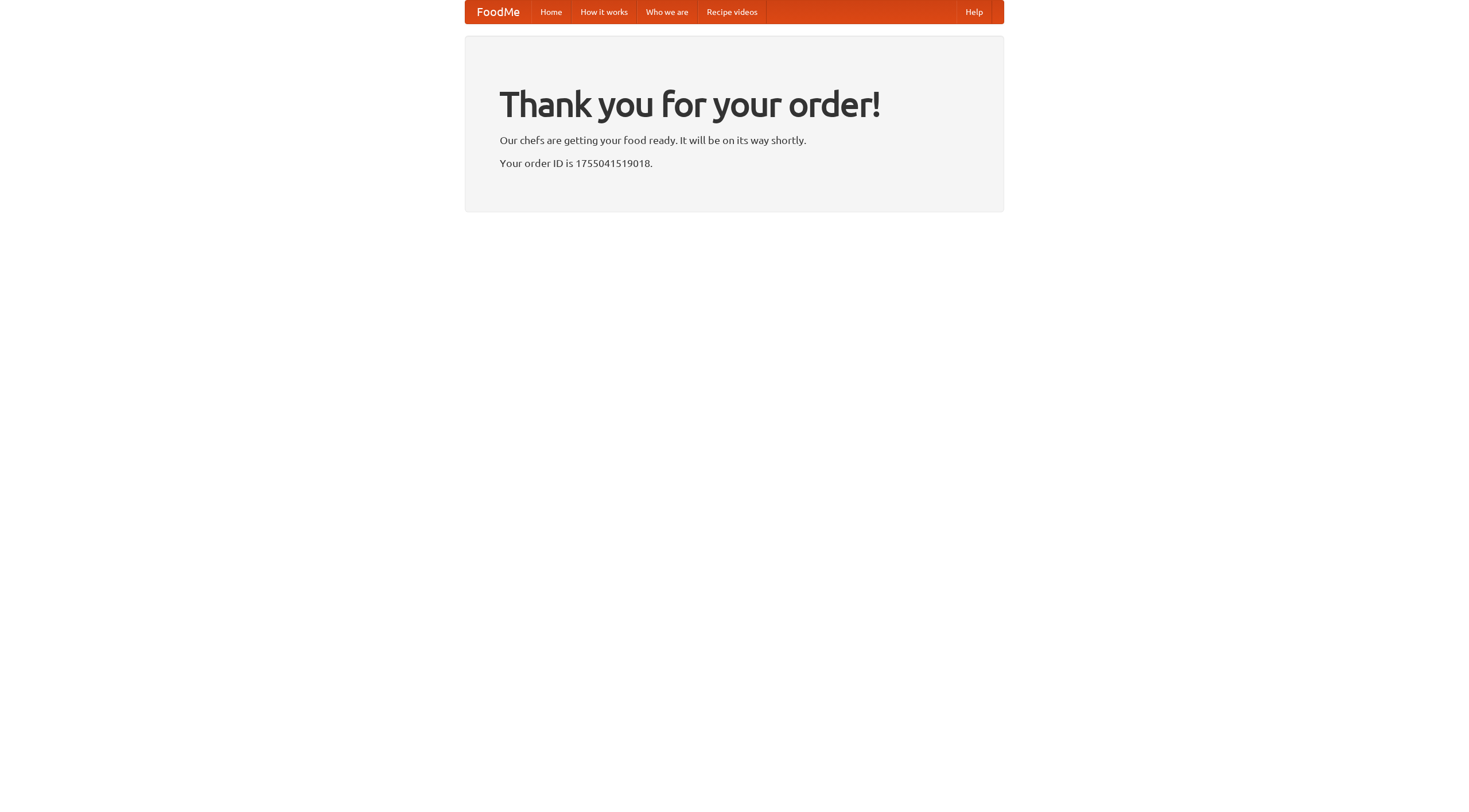  What do you see at coordinates (604, 12) in the screenshot?
I see `a: How it works` at bounding box center [604, 12].